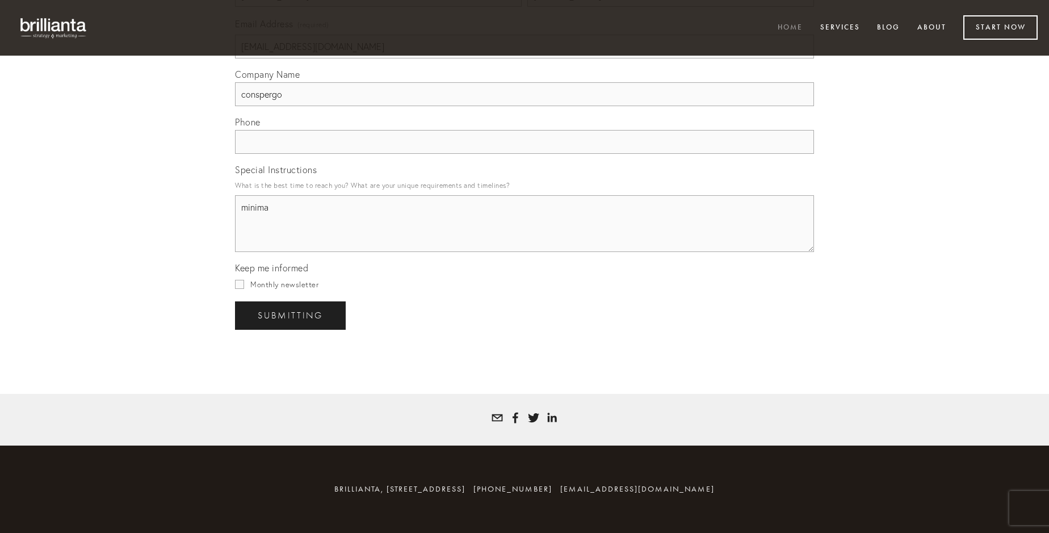 This screenshot has height=533, width=1049. What do you see at coordinates (284, 284) in the screenshot?
I see `span: Monthly newsletter` at bounding box center [284, 284].